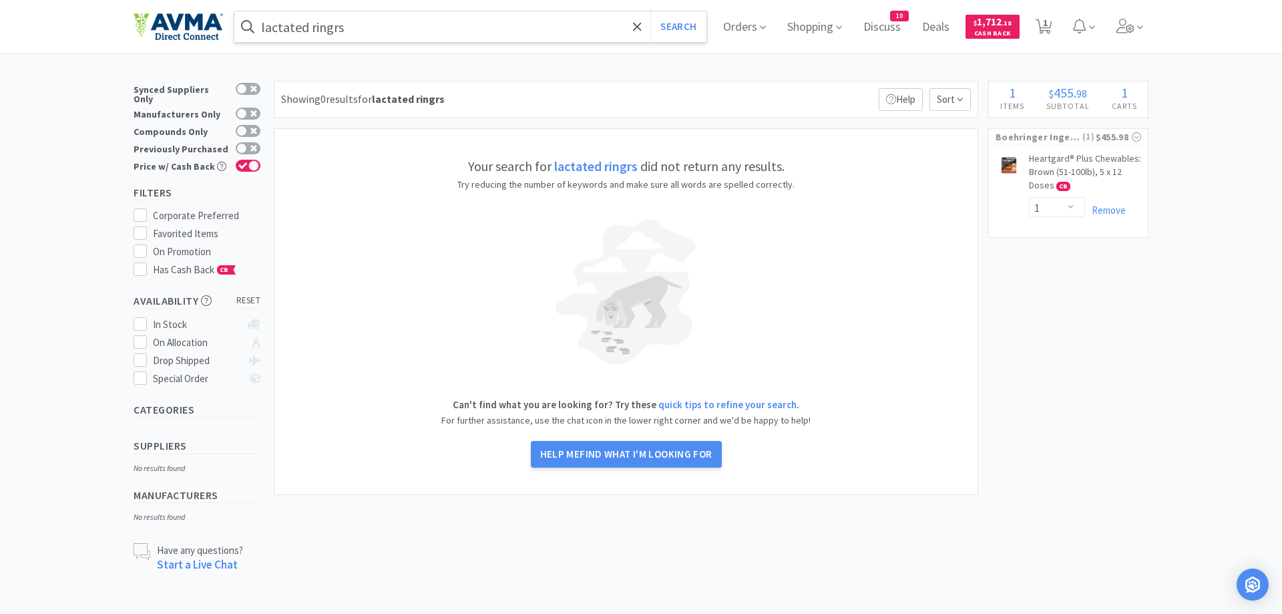 This screenshot has height=614, width=1282. I want to click on span: 455, so click(1064, 92).